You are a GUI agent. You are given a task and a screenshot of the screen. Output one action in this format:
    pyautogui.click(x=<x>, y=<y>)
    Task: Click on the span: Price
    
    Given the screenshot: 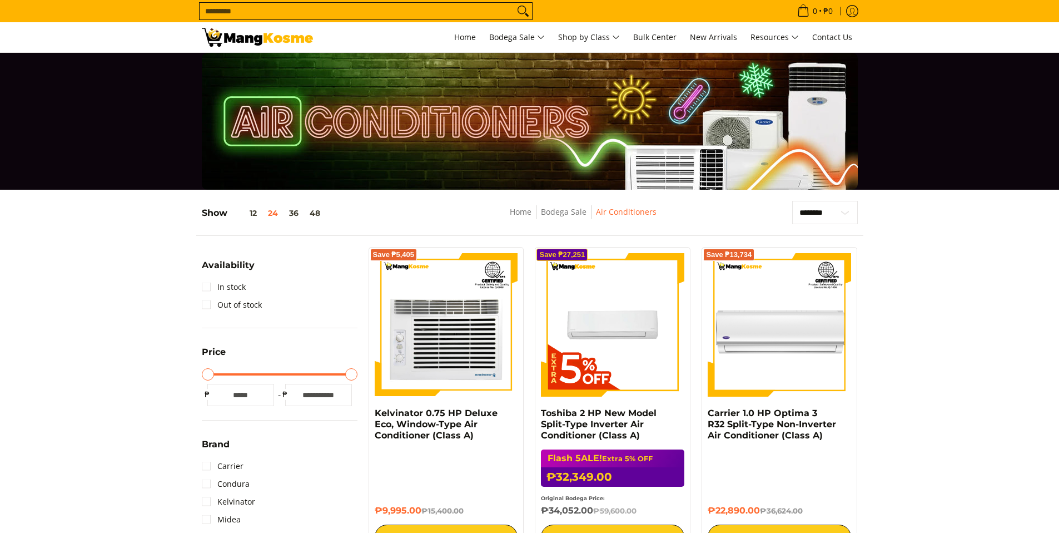 What is the action you would take?
    pyautogui.click(x=214, y=352)
    